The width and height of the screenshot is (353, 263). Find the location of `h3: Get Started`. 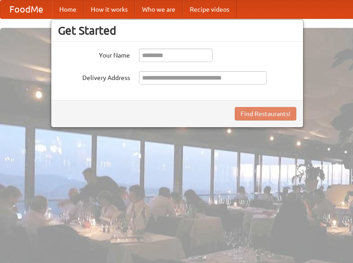

h3: Get Started is located at coordinates (177, 31).